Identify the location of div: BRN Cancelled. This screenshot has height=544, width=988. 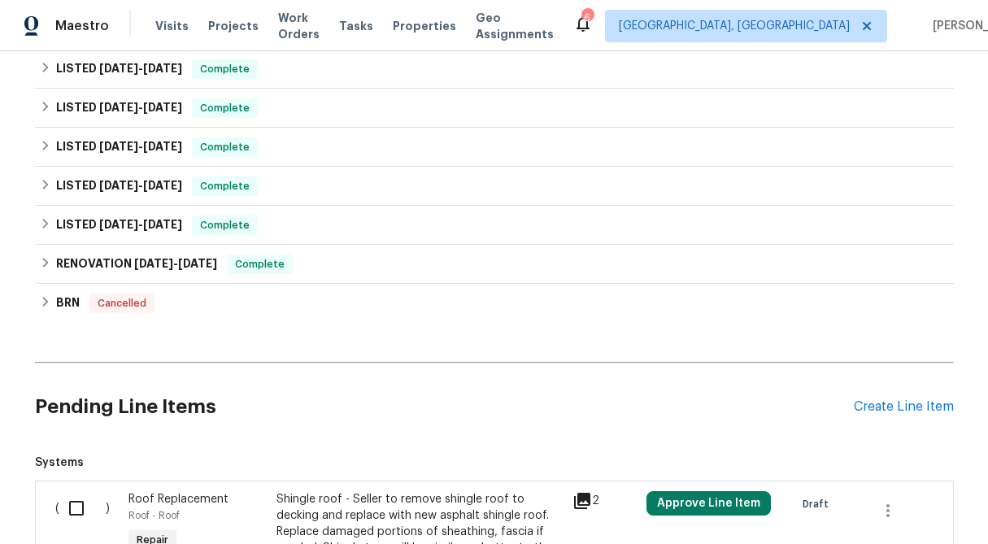
(494, 303).